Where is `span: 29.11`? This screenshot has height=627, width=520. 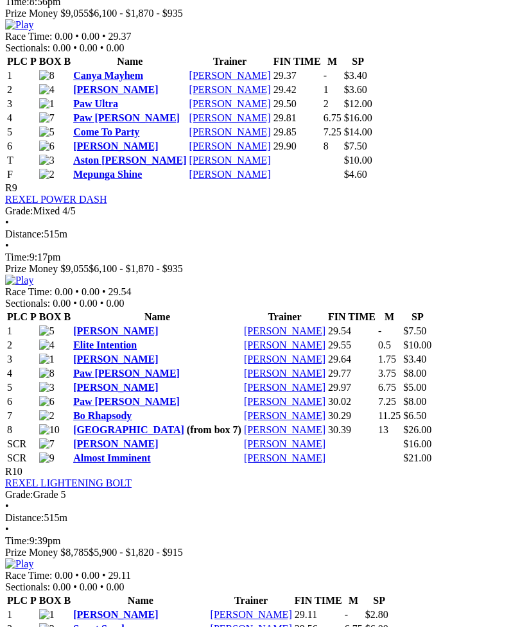
span: 29.11 is located at coordinates (119, 575).